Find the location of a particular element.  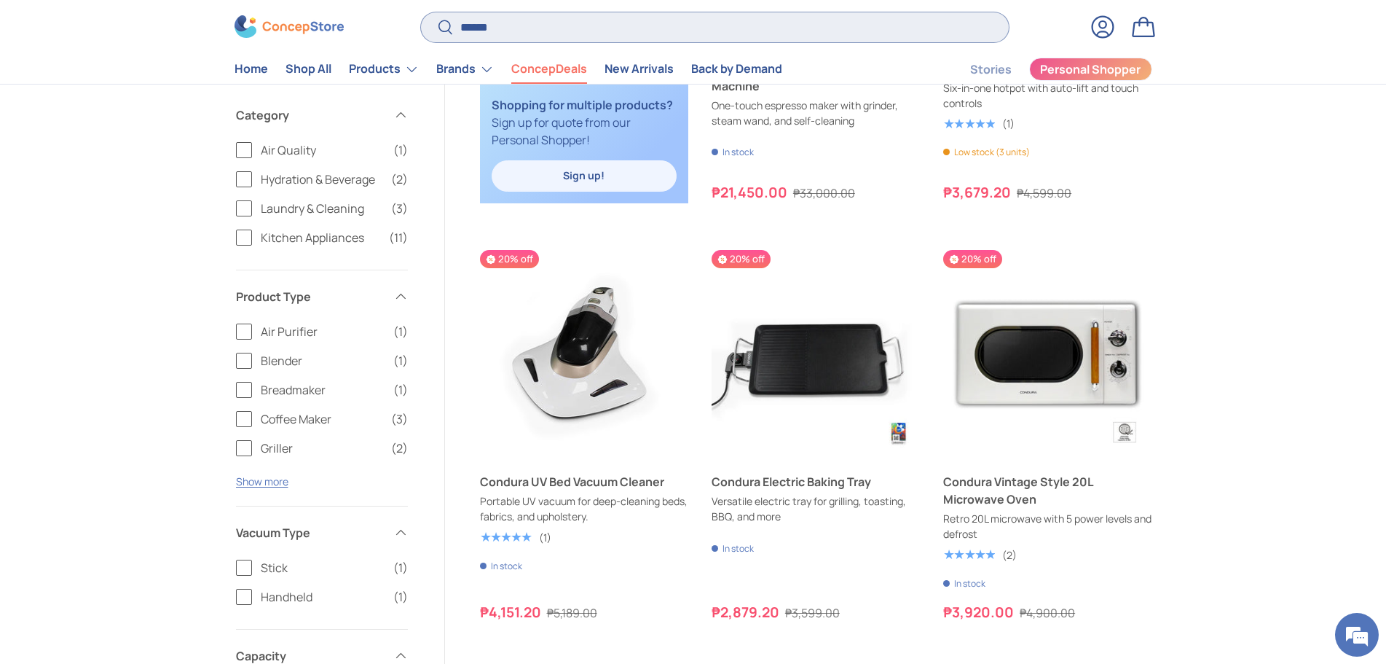

nav: Secondary is located at coordinates (1044, 69).